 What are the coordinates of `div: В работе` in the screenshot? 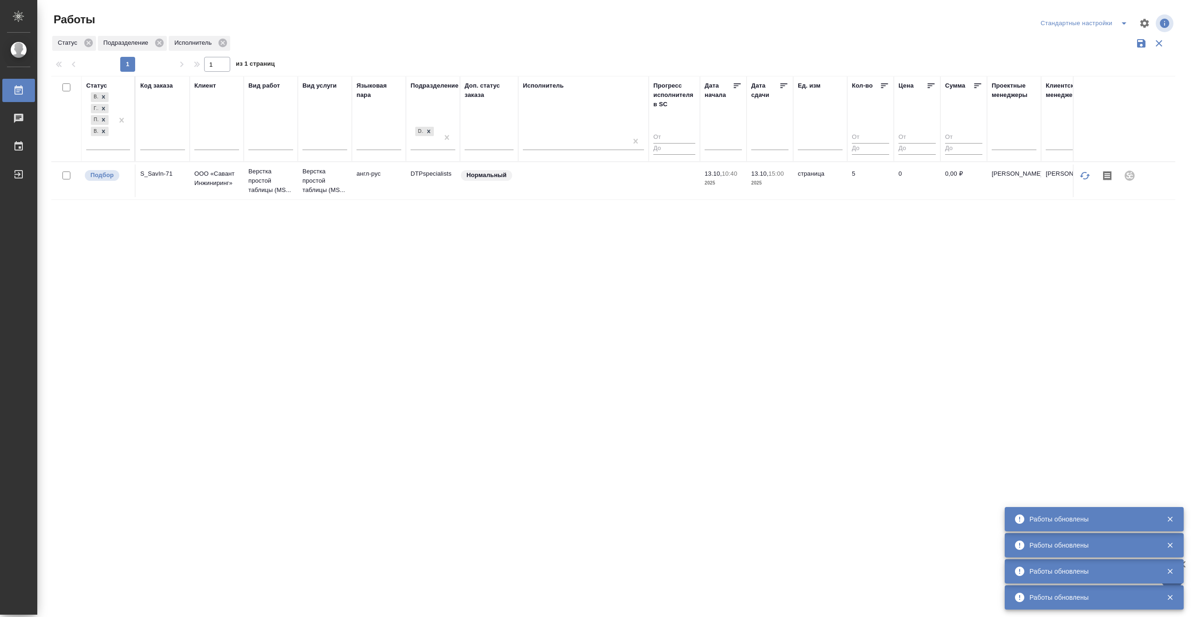 It's located at (95, 131).